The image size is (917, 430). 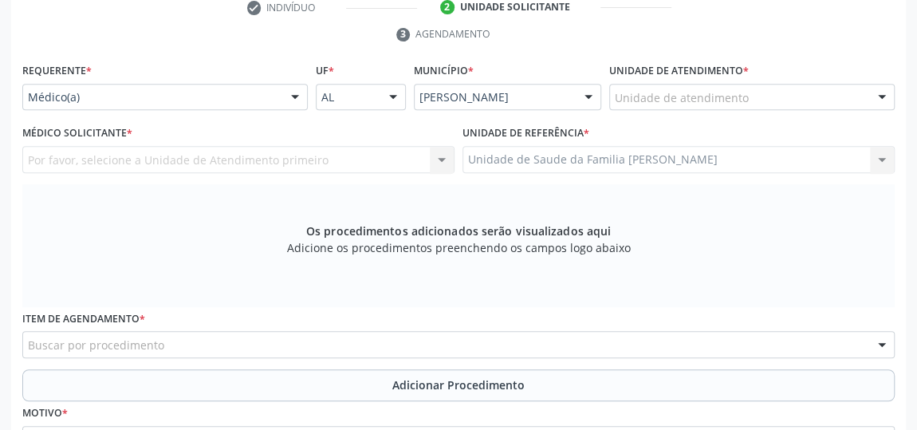 I want to click on span: Adicione os procedimentos preenchendo os campos logo abaixo, so click(x=458, y=247).